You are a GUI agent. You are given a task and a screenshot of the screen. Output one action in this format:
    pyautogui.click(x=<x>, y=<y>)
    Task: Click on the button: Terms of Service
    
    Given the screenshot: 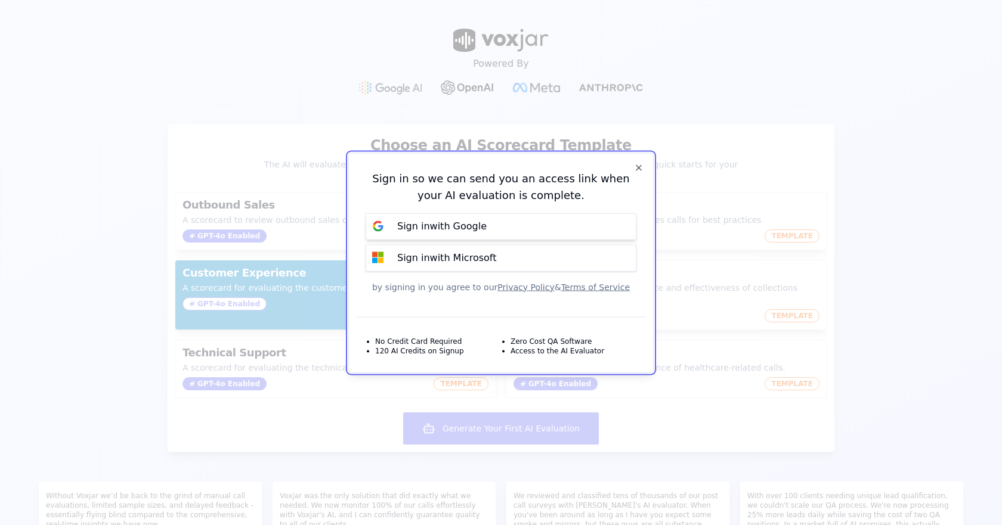 What is the action you would take?
    pyautogui.click(x=595, y=287)
    